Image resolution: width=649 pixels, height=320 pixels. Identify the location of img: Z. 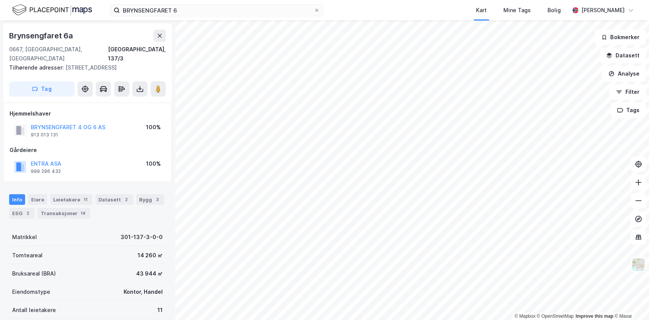
(638, 264).